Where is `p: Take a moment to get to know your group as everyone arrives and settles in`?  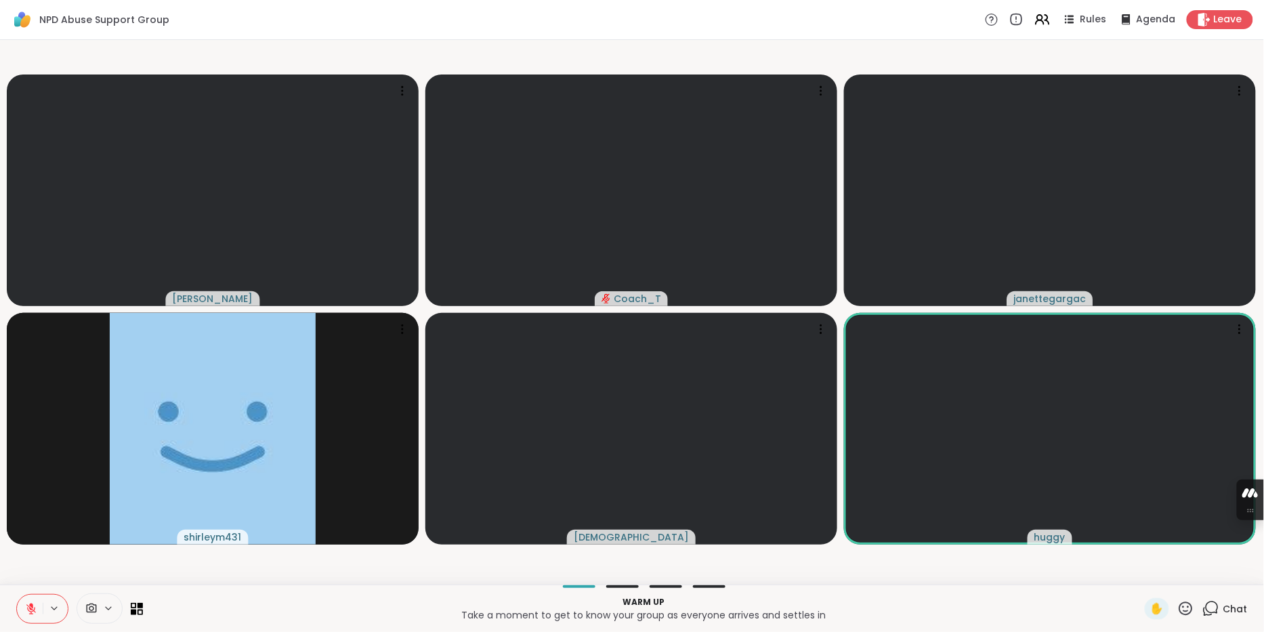 p: Take a moment to get to know your group as everyone arrives and settles in is located at coordinates (643, 615).